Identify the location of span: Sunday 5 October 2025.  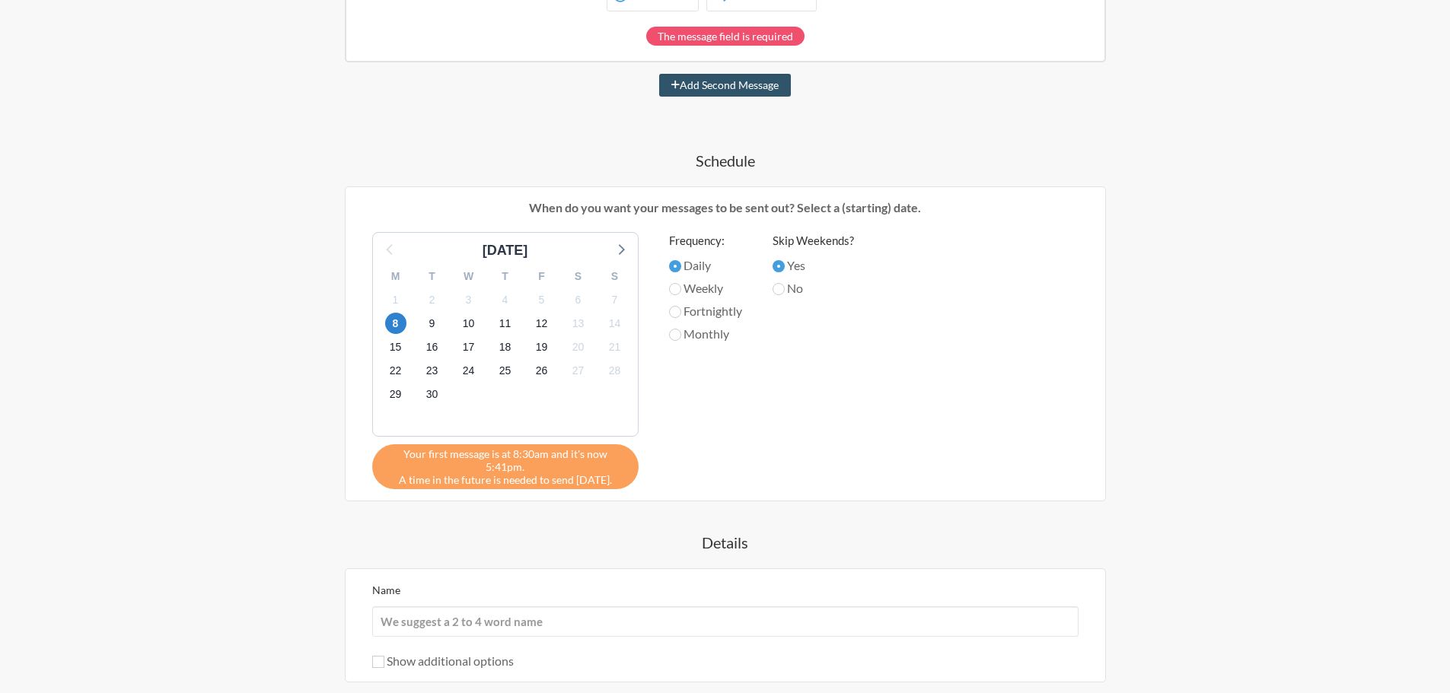
(542, 300).